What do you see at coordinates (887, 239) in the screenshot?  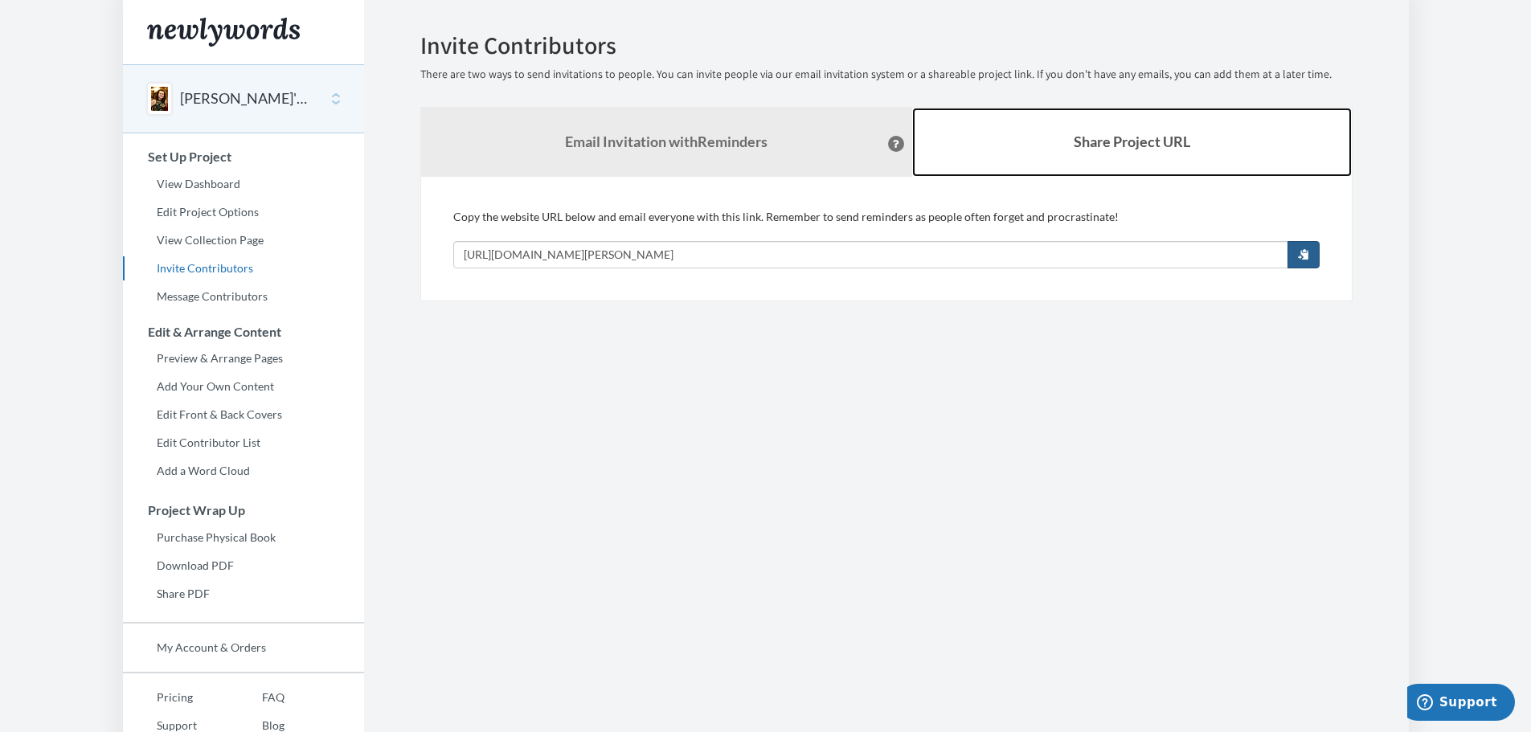 I see `div: Copy the website URL below and email everyone with this link. Remember to send reminders as peopl...` at bounding box center [887, 239].